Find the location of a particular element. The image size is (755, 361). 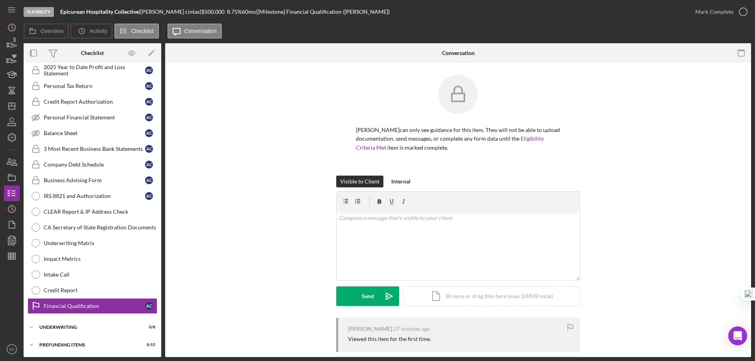

div: Company Debt Schedule is located at coordinates (94, 165).